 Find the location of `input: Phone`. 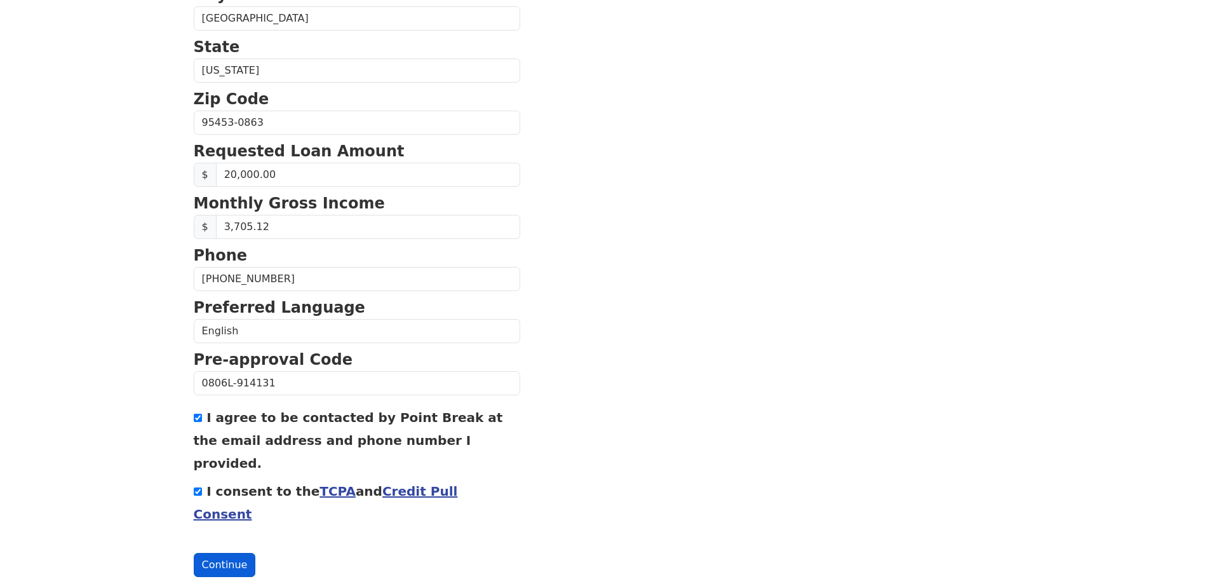

input: Phone is located at coordinates (357, 279).